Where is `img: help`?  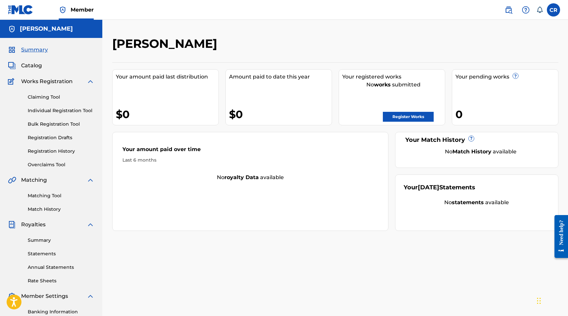 img: help is located at coordinates (526, 10).